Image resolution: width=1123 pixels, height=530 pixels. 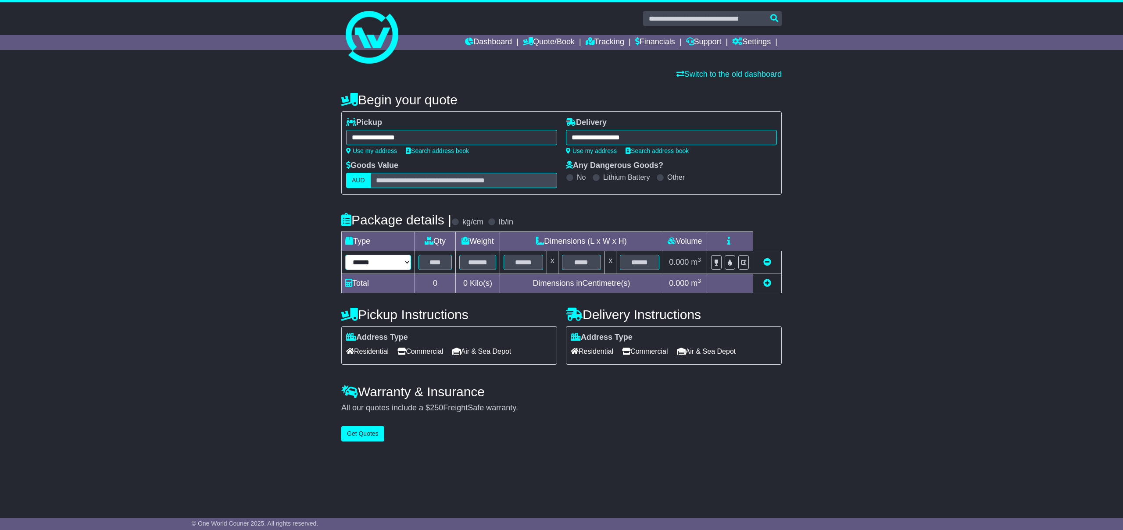 I want to click on a: Tracking, so click(x=605, y=43).